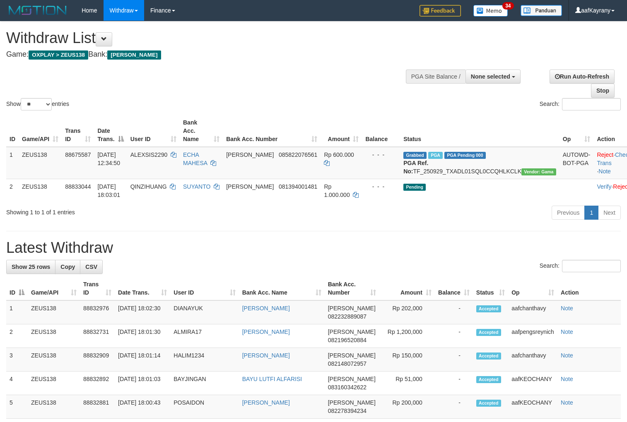 The width and height of the screenshot is (627, 422). What do you see at coordinates (91, 267) in the screenshot?
I see `span: CSV` at bounding box center [91, 267].